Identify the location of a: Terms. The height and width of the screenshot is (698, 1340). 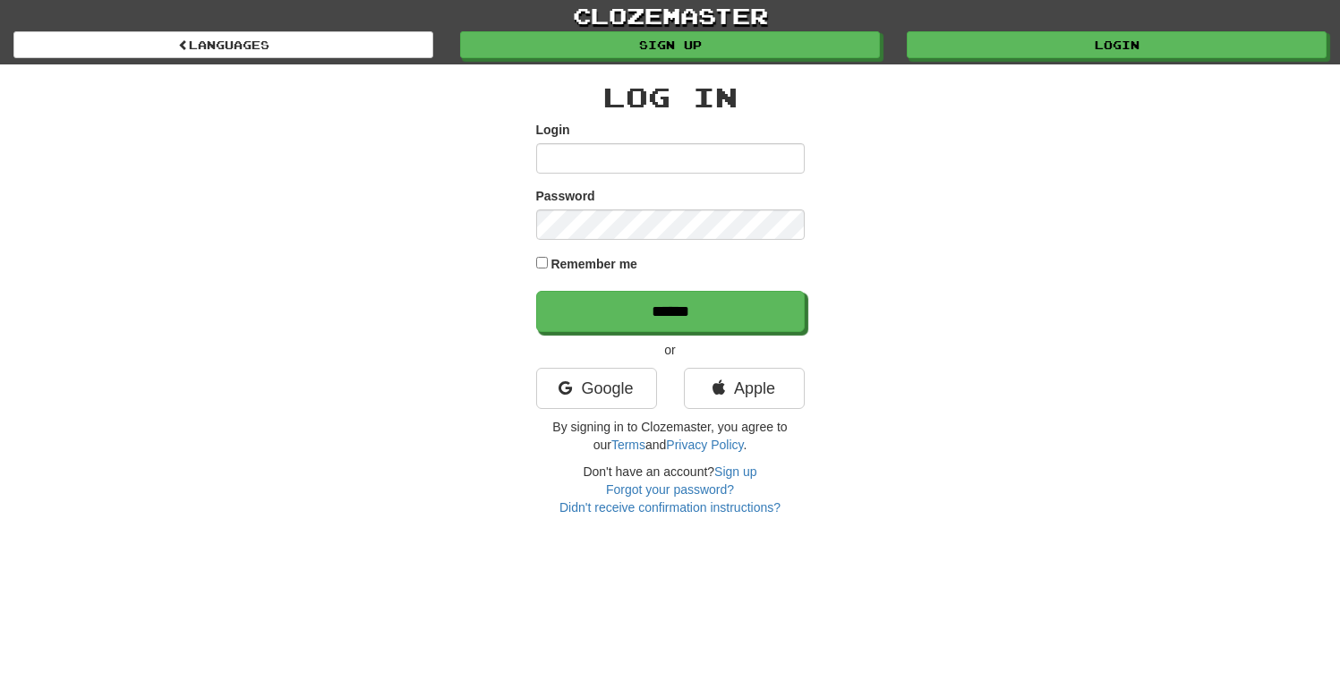
(628, 445).